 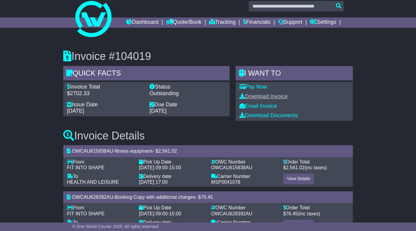 What do you see at coordinates (188, 87) in the screenshot?
I see `div: Status` at bounding box center [188, 87].